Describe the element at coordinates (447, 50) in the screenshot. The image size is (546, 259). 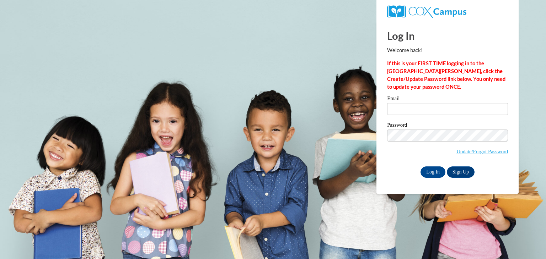
I see `p: Welcome back!` at that location.